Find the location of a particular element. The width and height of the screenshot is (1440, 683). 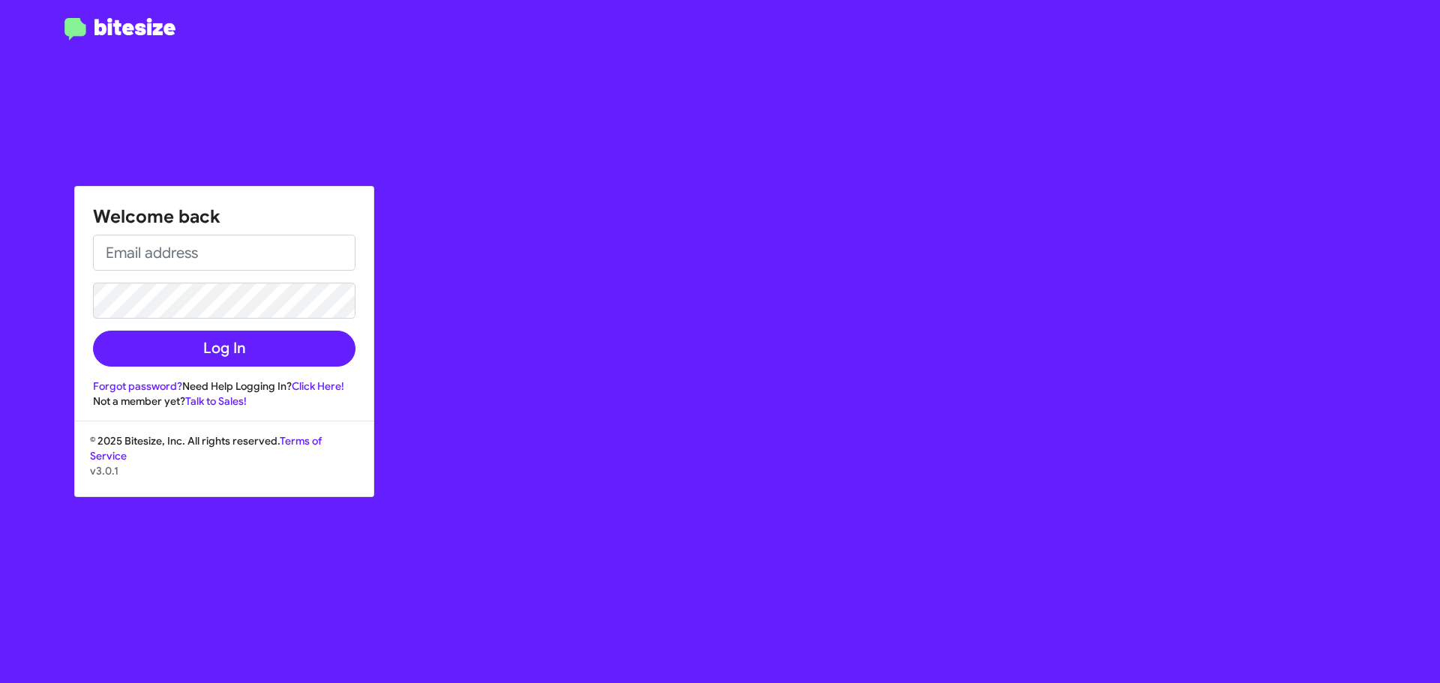

div: © 2025 Bitesize, Inc. All rights reserved. is located at coordinates (224, 465).